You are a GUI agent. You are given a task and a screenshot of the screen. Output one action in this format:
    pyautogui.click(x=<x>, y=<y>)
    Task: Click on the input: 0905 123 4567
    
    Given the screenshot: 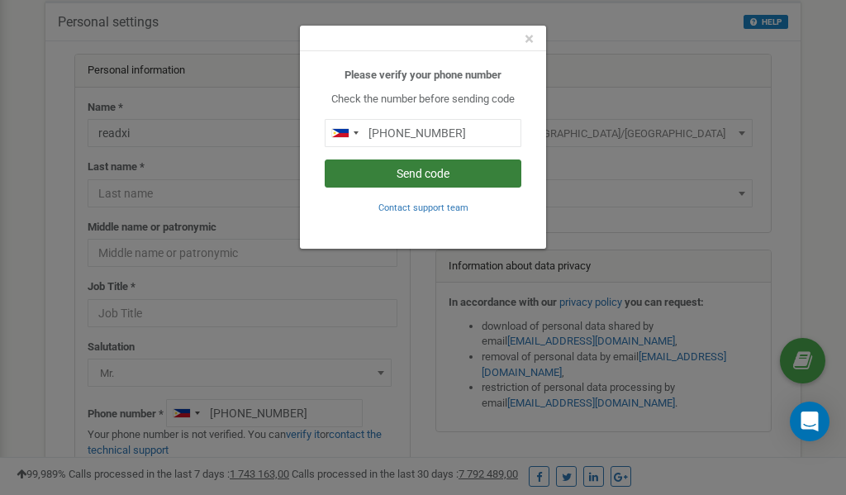 What is the action you would take?
    pyautogui.click(x=423, y=133)
    